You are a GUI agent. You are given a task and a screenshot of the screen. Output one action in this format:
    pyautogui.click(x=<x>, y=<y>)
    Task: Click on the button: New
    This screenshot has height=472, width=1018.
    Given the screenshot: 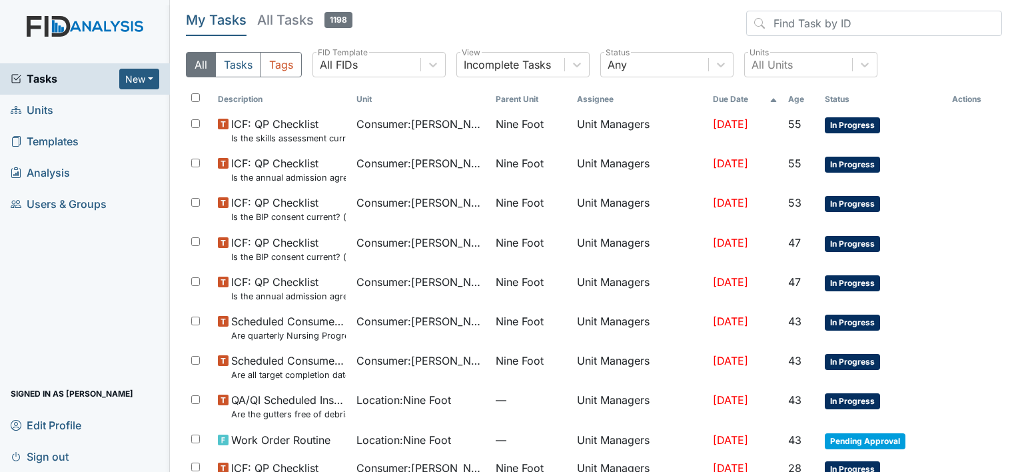 What is the action you would take?
    pyautogui.click(x=139, y=79)
    